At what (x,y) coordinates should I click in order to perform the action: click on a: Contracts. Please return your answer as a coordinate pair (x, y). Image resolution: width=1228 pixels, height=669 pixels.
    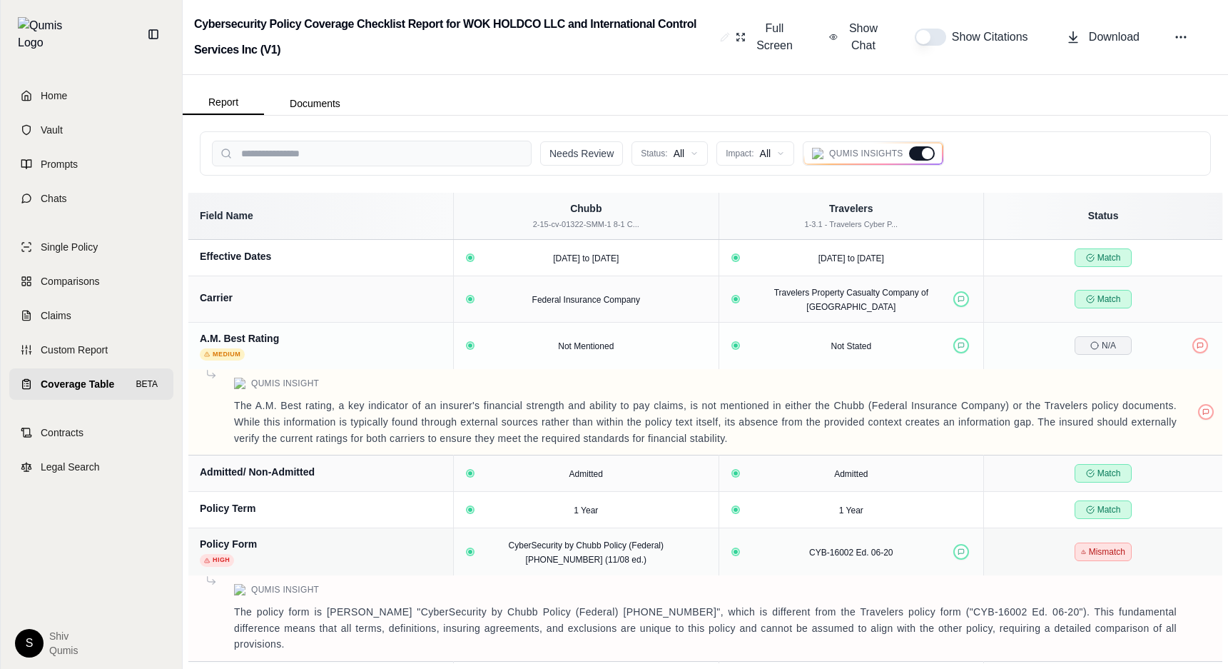
    Looking at the image, I should click on (91, 433).